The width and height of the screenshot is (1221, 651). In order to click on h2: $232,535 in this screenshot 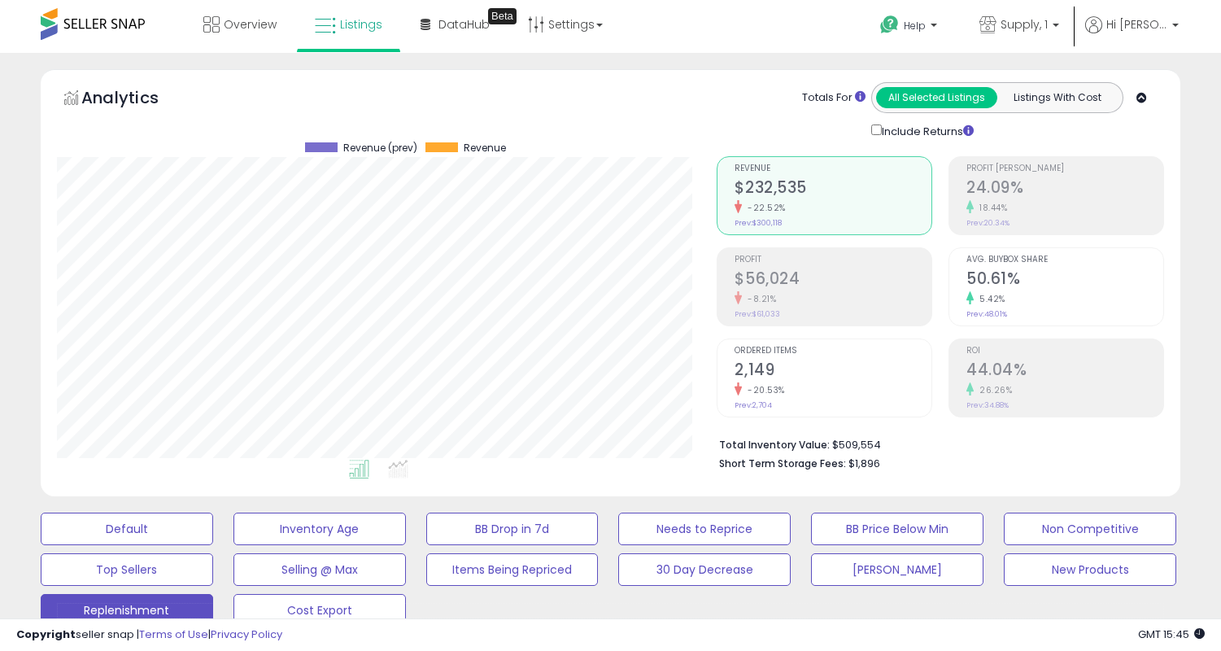, I will do `click(833, 189)`.